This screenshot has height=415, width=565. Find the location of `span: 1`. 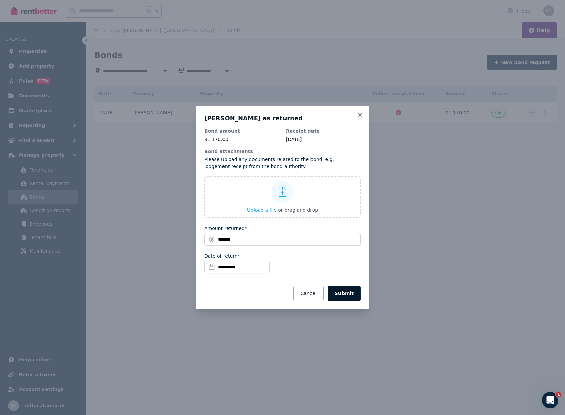

span: 1 is located at coordinates (558, 395).